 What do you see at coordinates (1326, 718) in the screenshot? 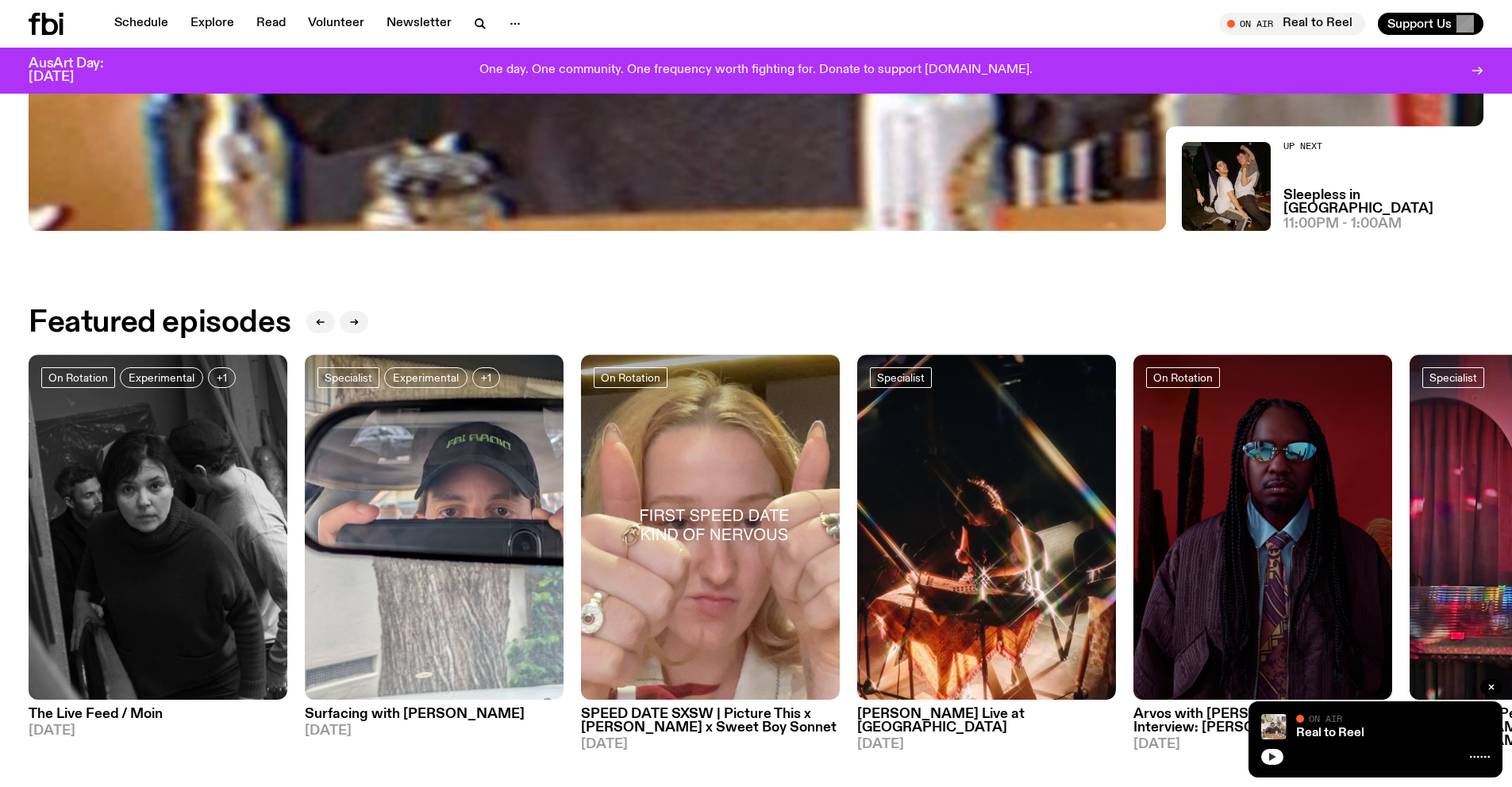
I see `span: On Air` at bounding box center [1326, 718].